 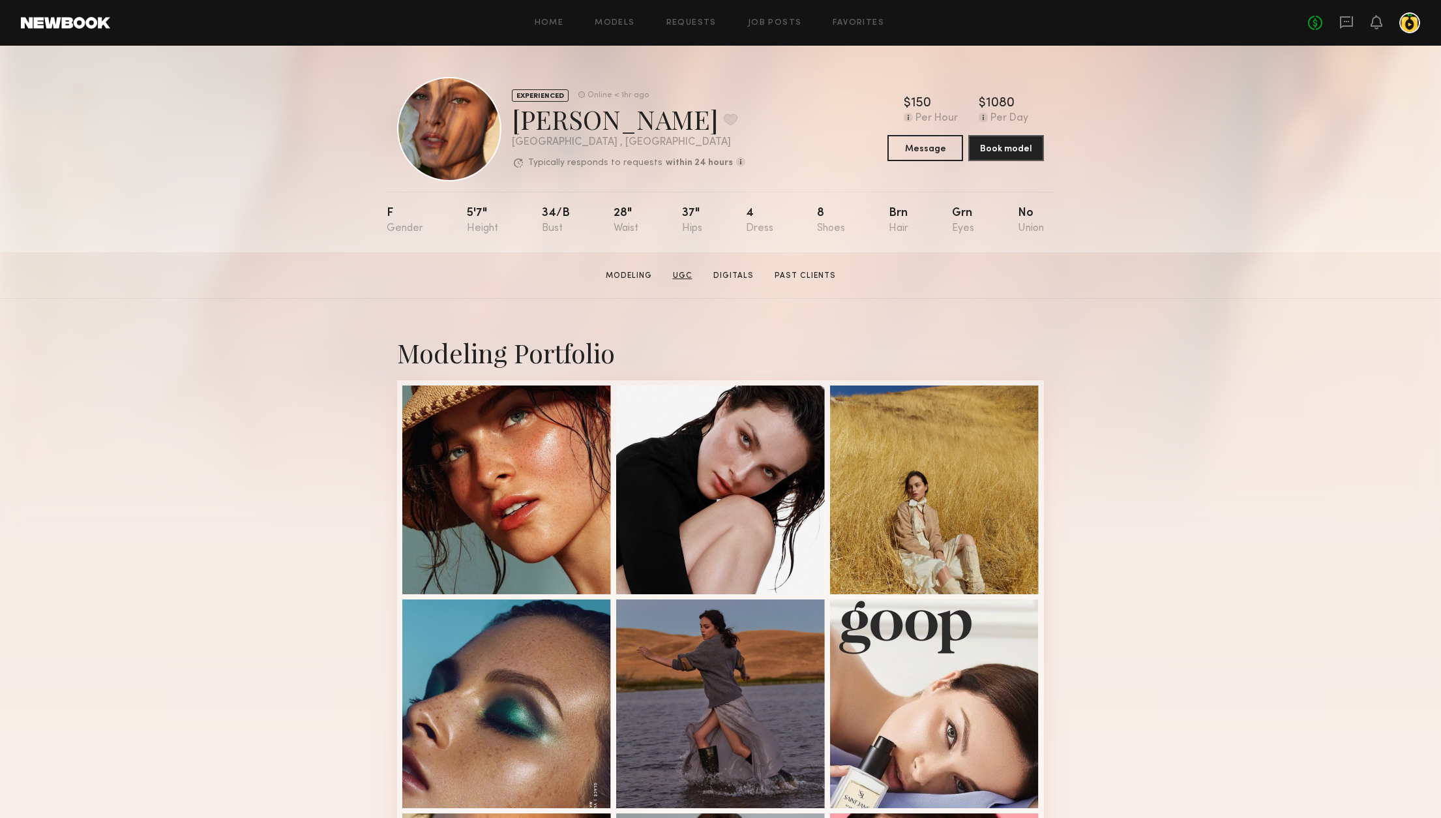 I want to click on div: Modeling Portfolio, so click(x=721, y=352).